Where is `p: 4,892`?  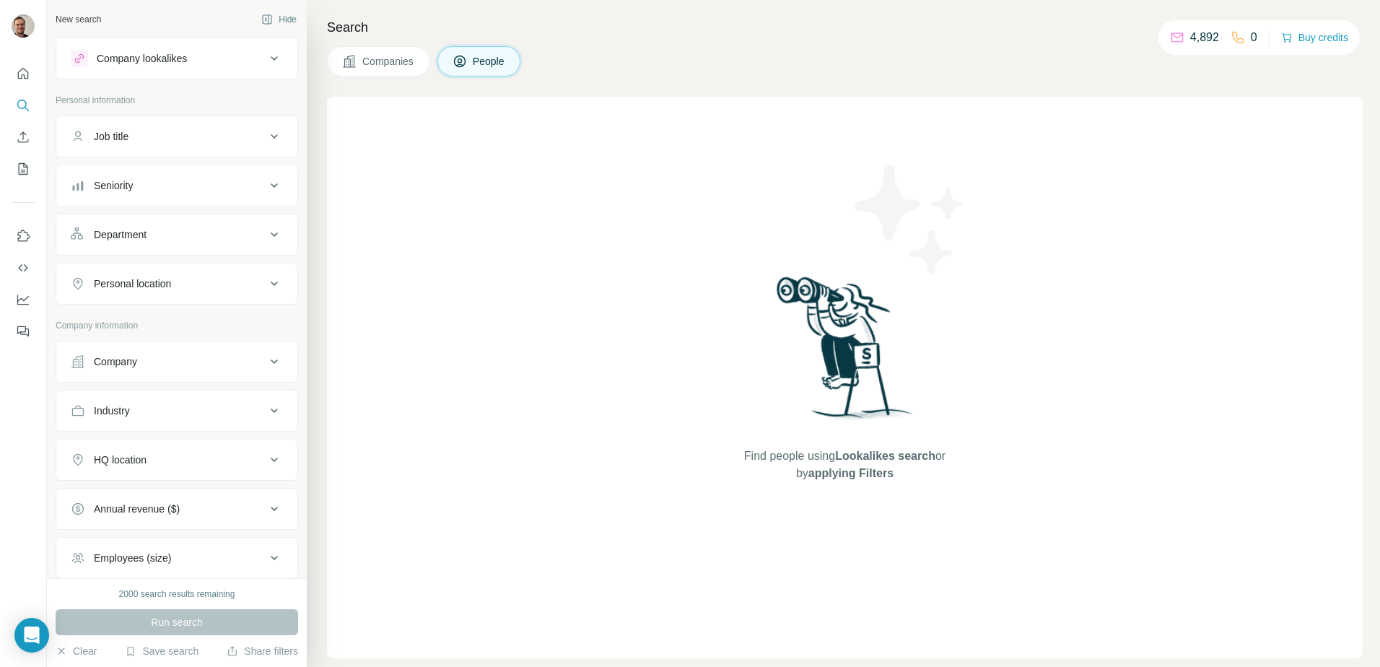 p: 4,892 is located at coordinates (1205, 38).